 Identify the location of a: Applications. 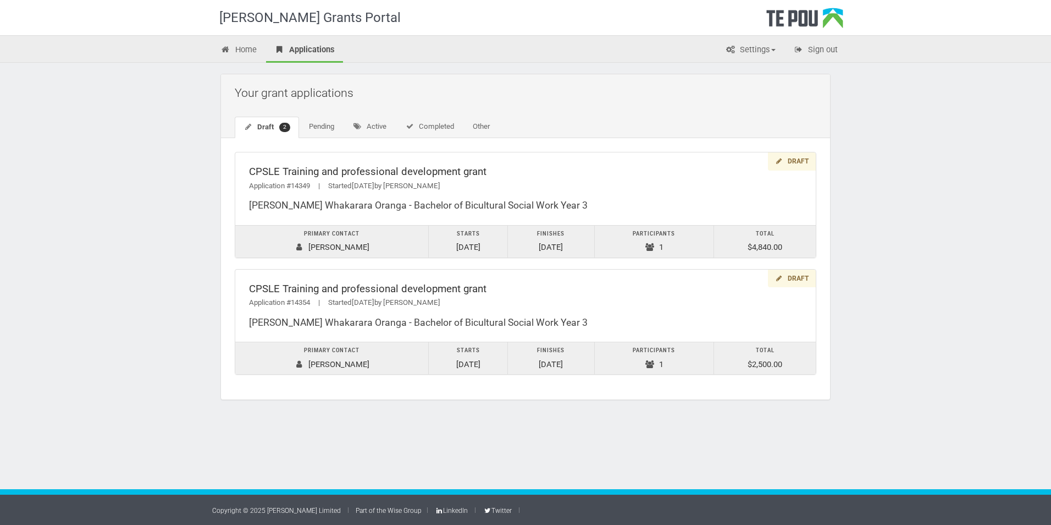
(305, 51).